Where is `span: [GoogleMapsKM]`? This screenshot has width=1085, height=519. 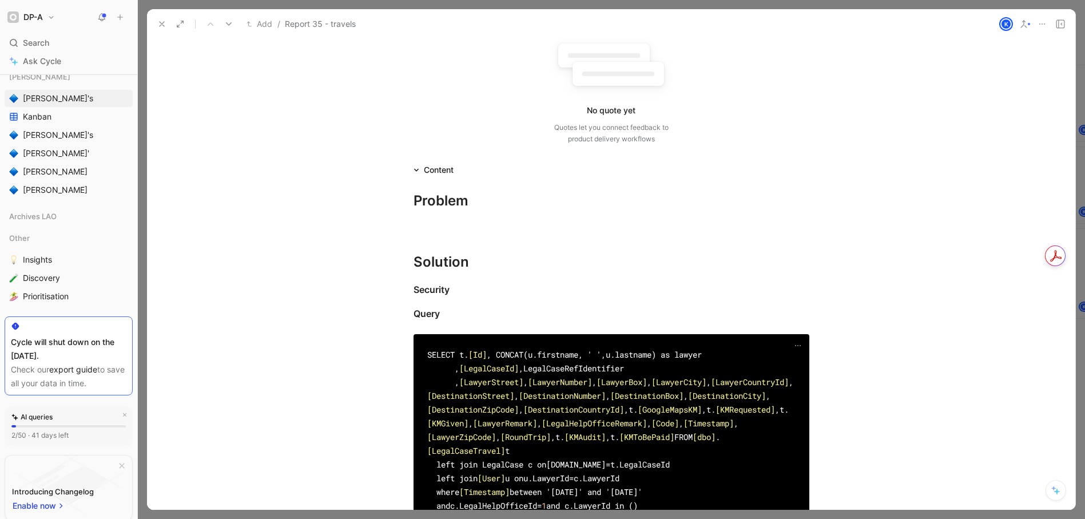
span: [GoogleMapsKM] is located at coordinates (670, 409).